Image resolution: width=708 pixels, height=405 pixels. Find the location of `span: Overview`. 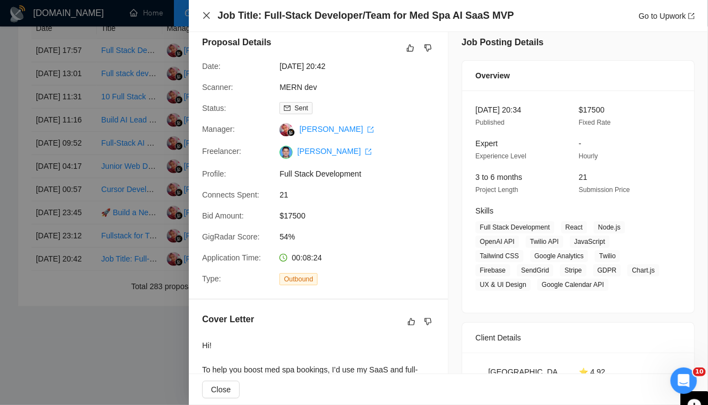

span: Overview is located at coordinates (492, 76).